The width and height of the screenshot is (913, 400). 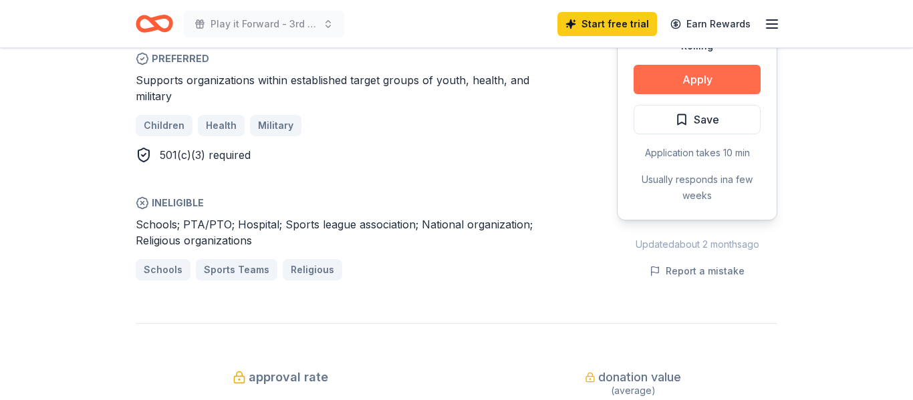 I want to click on span: Schools; PTA/PTO; Hospital; Sports league association; National organization; Religious organizat..., so click(x=334, y=233).